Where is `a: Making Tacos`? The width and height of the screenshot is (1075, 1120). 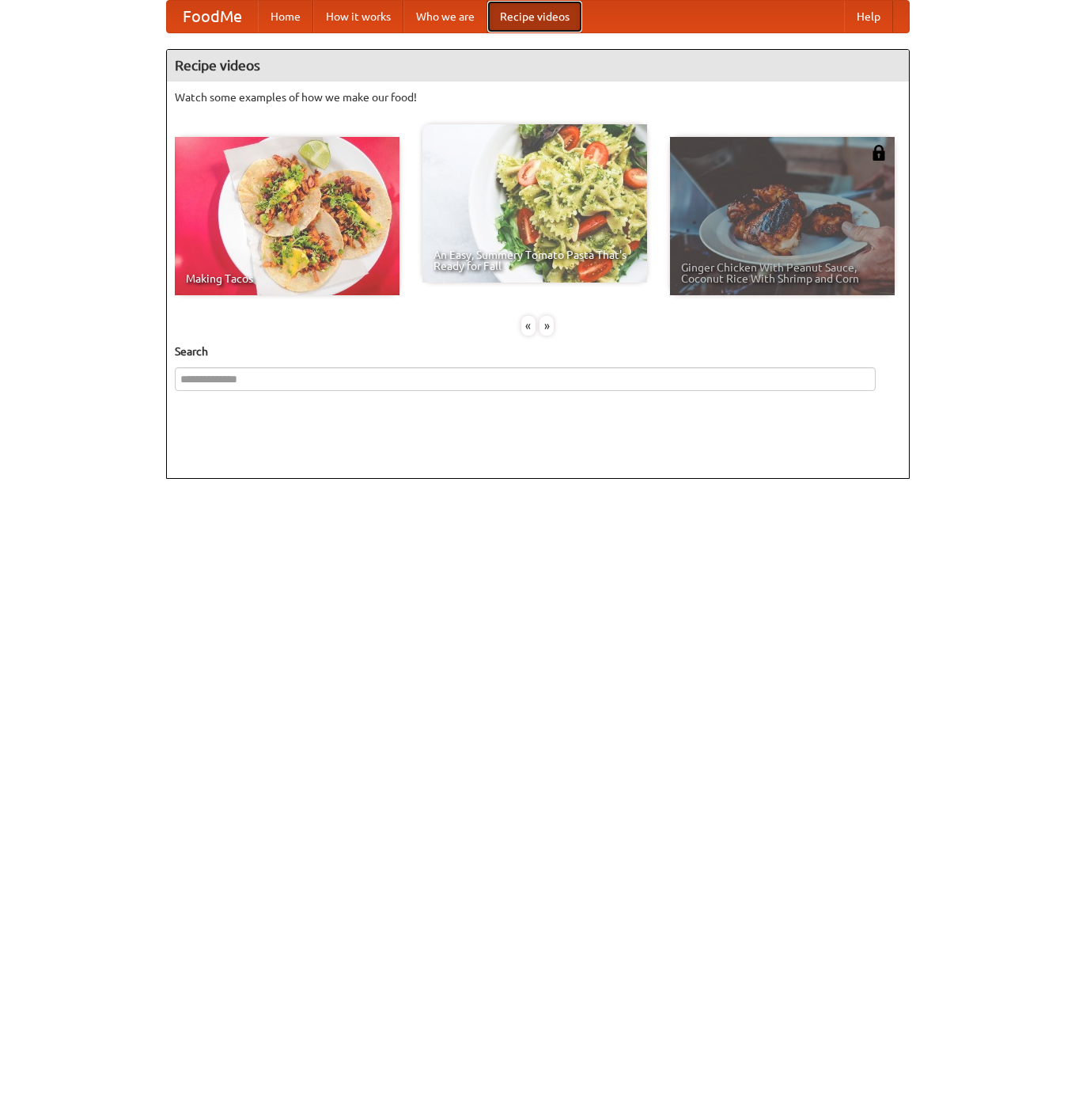 a: Making Tacos is located at coordinates (287, 216).